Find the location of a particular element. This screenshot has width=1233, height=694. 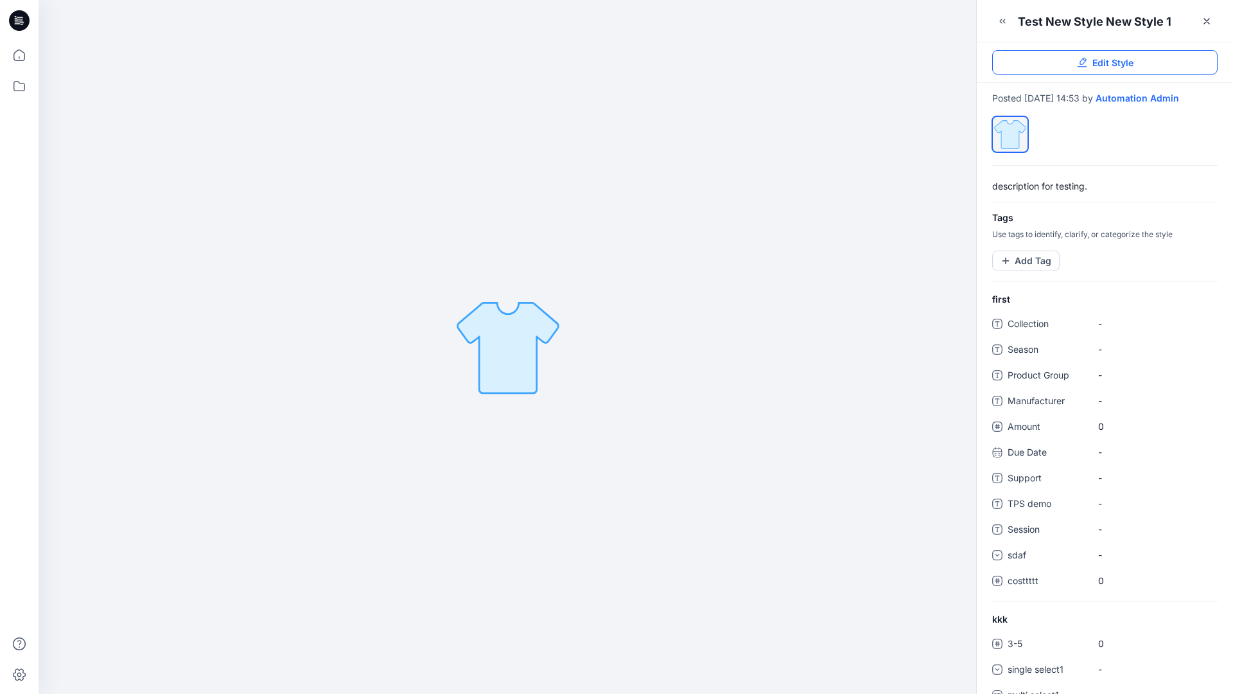

span: first is located at coordinates (1001, 299).